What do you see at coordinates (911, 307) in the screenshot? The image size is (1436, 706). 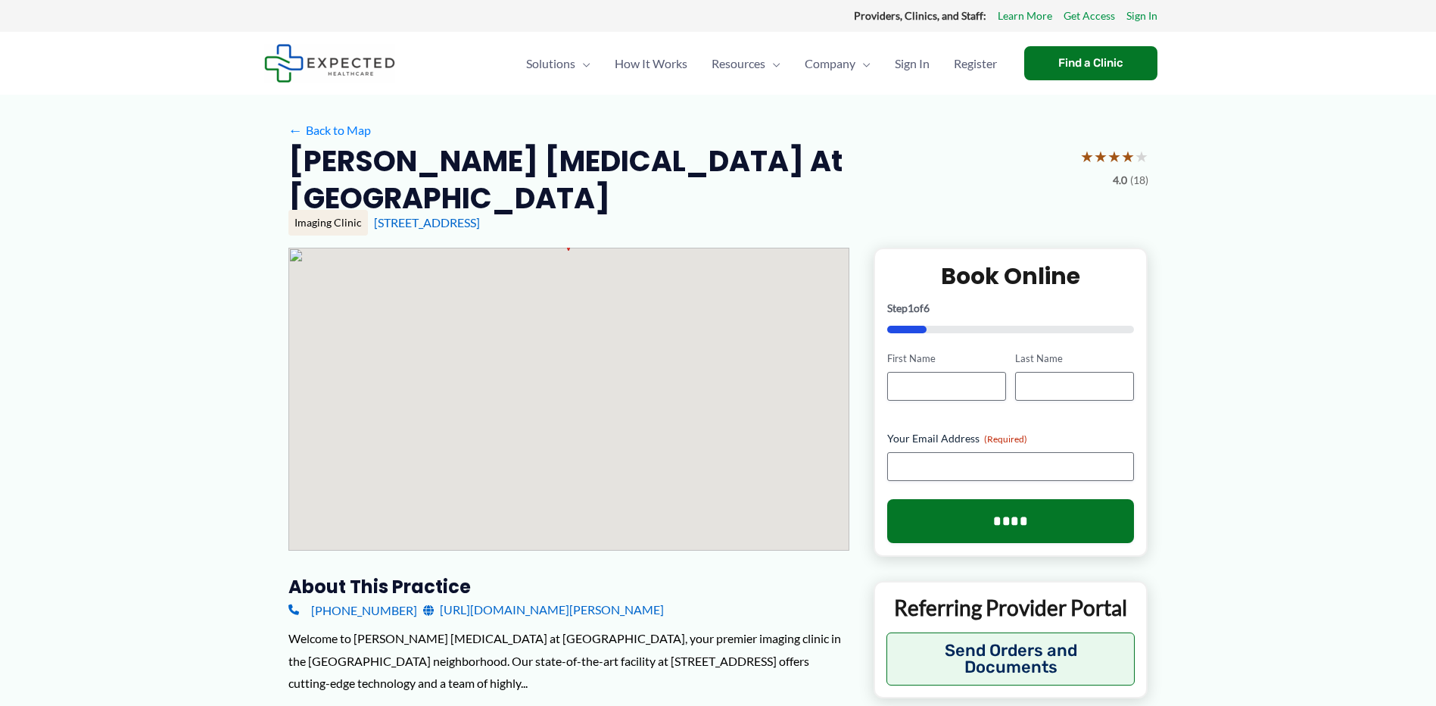 I see `span: 1` at bounding box center [911, 307].